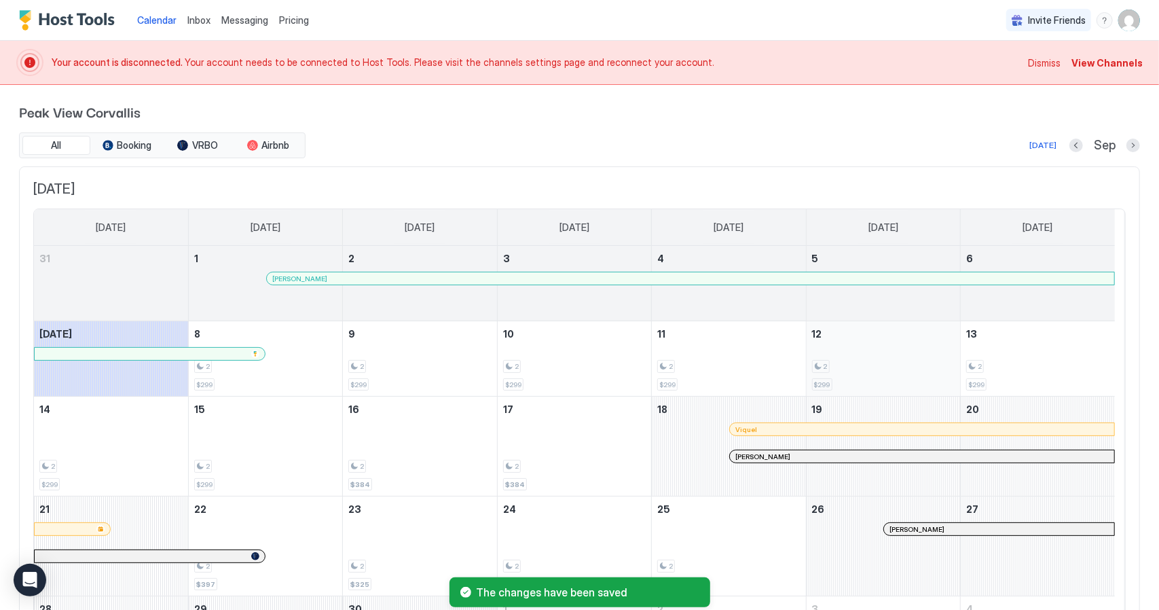 The height and width of the screenshot is (610, 1159). Describe the element at coordinates (728, 358) in the screenshot. I see `td: September 11, 2025` at that location.